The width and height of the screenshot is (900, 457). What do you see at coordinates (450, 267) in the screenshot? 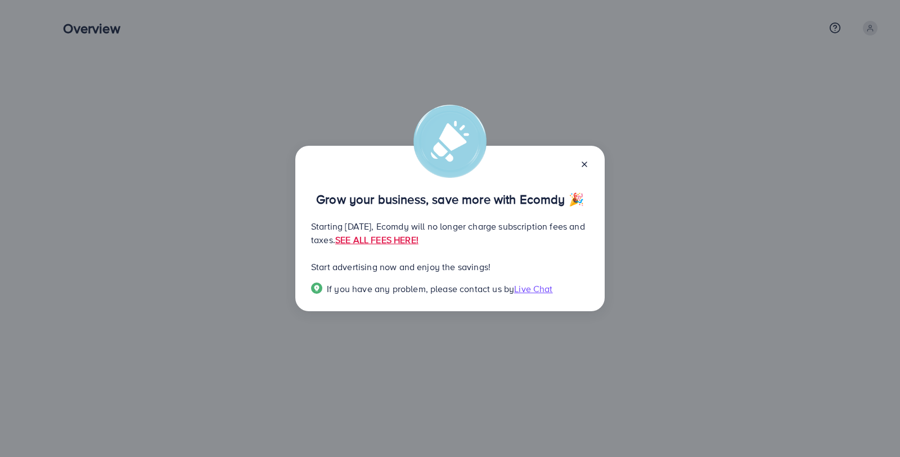
I see `p: Start advertising now and enjoy the savings!` at bounding box center [450, 267].